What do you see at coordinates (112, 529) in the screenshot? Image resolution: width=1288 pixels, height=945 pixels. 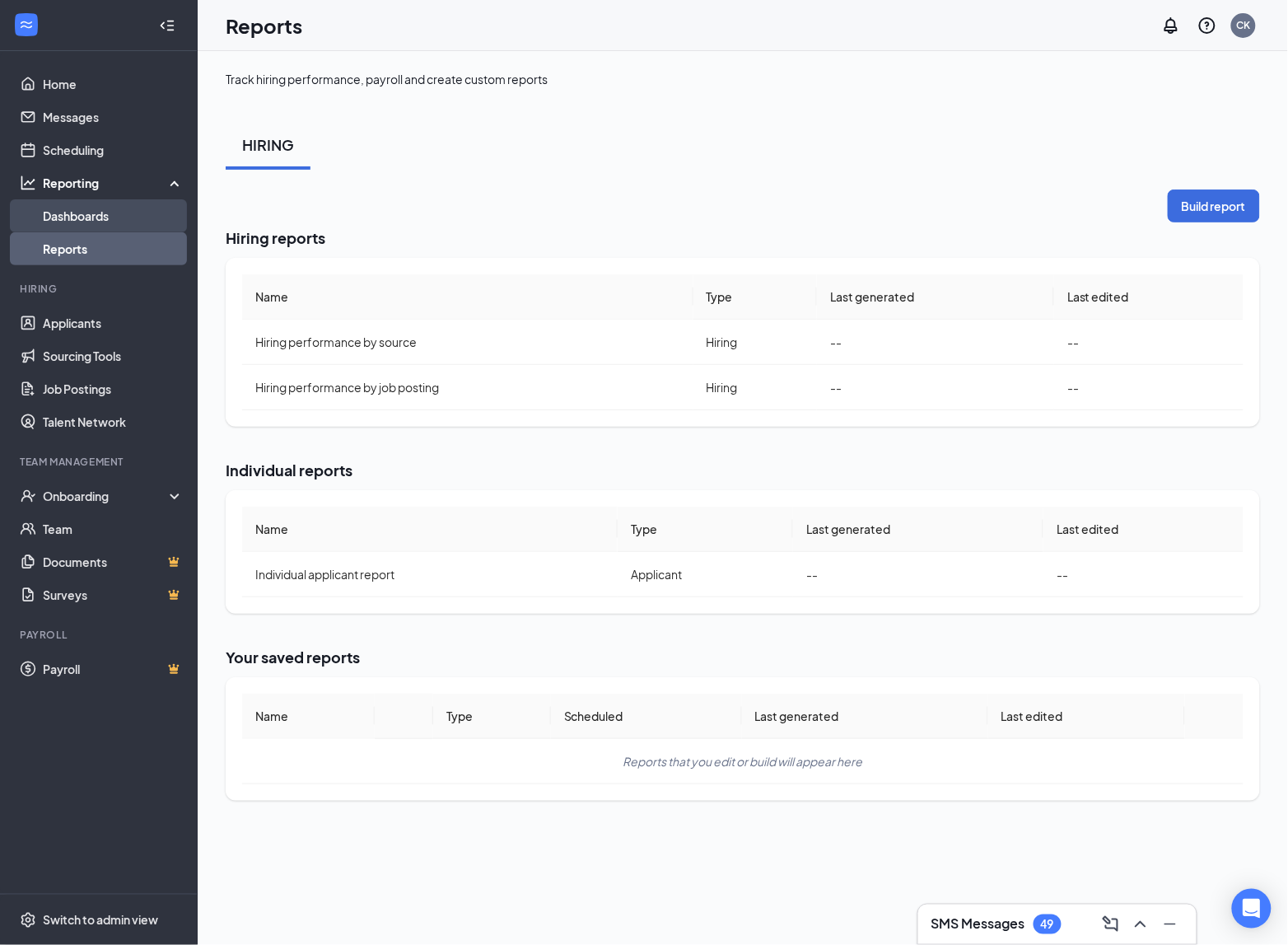 I see `a: Team` at bounding box center [112, 529].